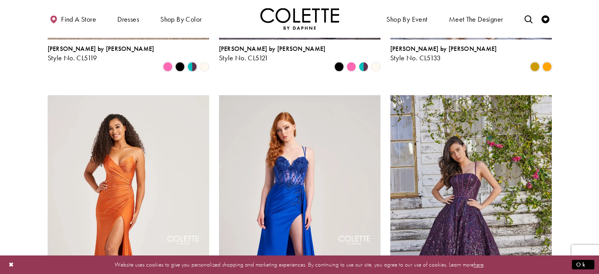 Image resolution: width=599 pixels, height=274 pixels. What do you see at coordinates (478, 264) in the screenshot?
I see `a: here` at bounding box center [478, 264].